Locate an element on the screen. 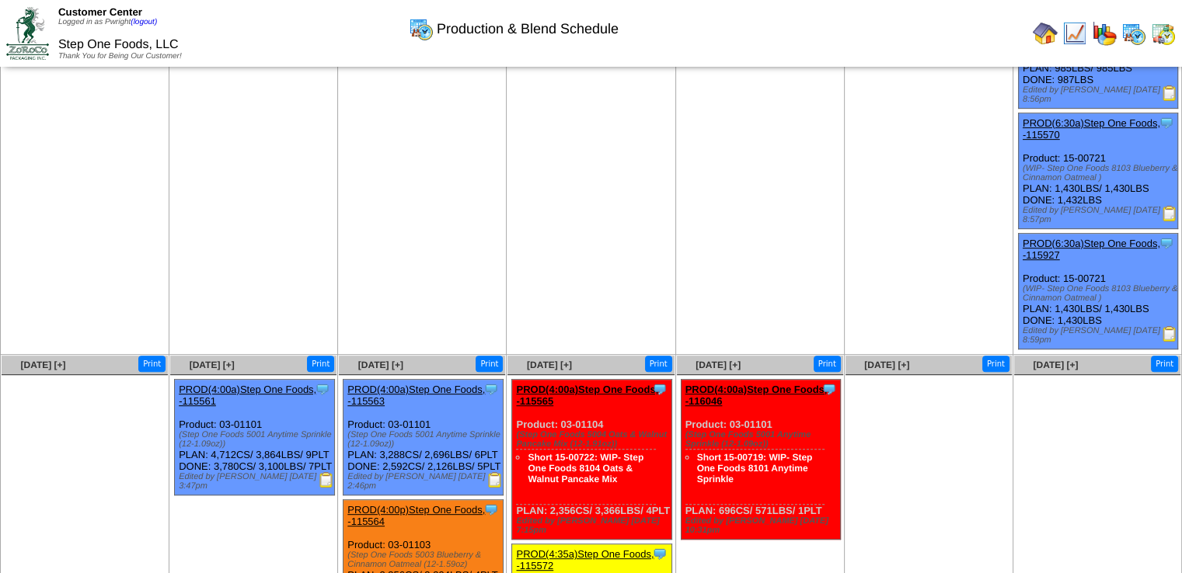  a: Short 15-00719: WIP- Step One Foods 8101 Anytime Sprinkle is located at coordinates (754, 468).